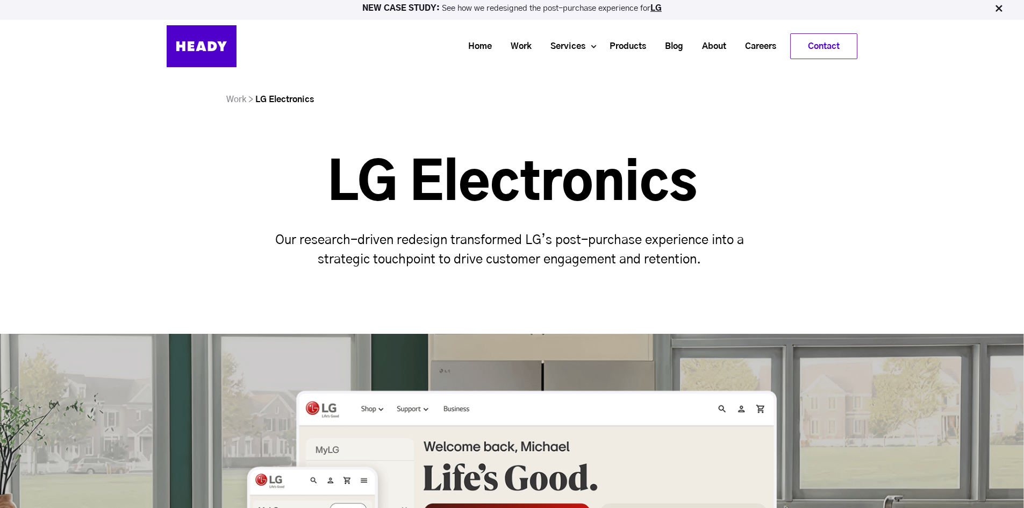 Image resolution: width=1024 pixels, height=508 pixels. Describe the element at coordinates (512, 184) in the screenshot. I see `h1: LG Electronics` at that location.